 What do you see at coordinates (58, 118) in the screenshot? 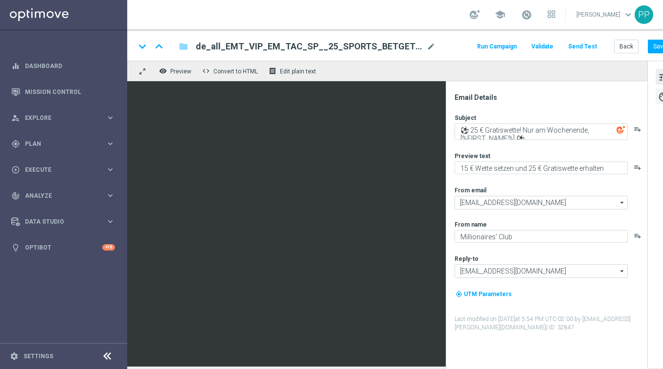
I see `div: Explore` at bounding box center [58, 118].